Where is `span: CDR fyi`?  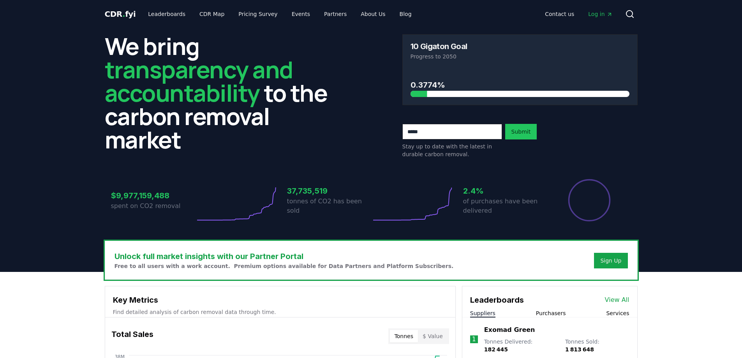
span: CDR fyi is located at coordinates (120, 14).